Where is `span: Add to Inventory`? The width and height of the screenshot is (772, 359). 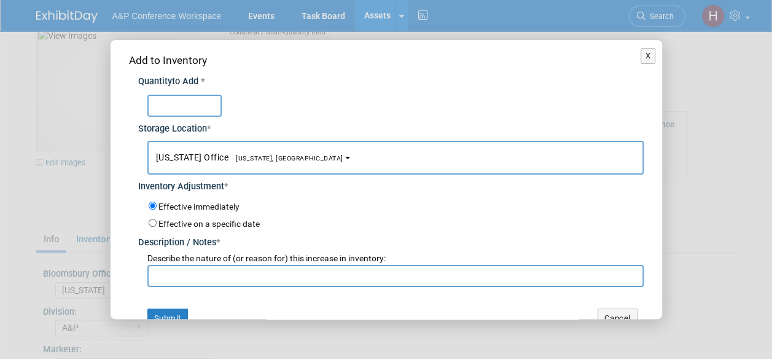 span: Add to Inventory is located at coordinates (168, 60).